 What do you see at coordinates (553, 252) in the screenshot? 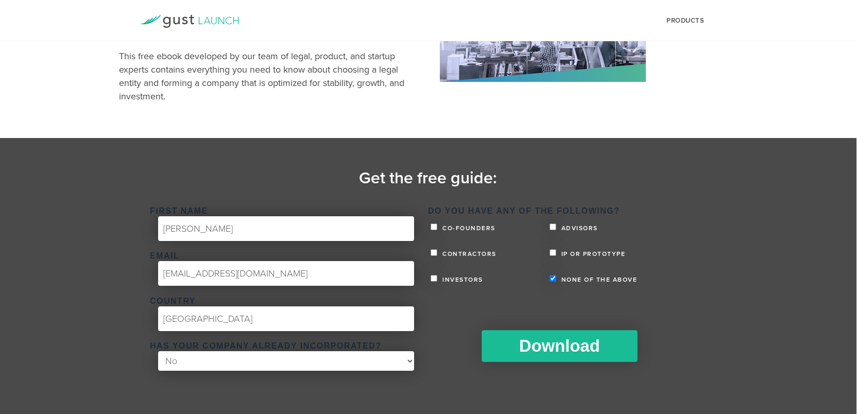
I see `input: IP or Prototype` at bounding box center [553, 252].